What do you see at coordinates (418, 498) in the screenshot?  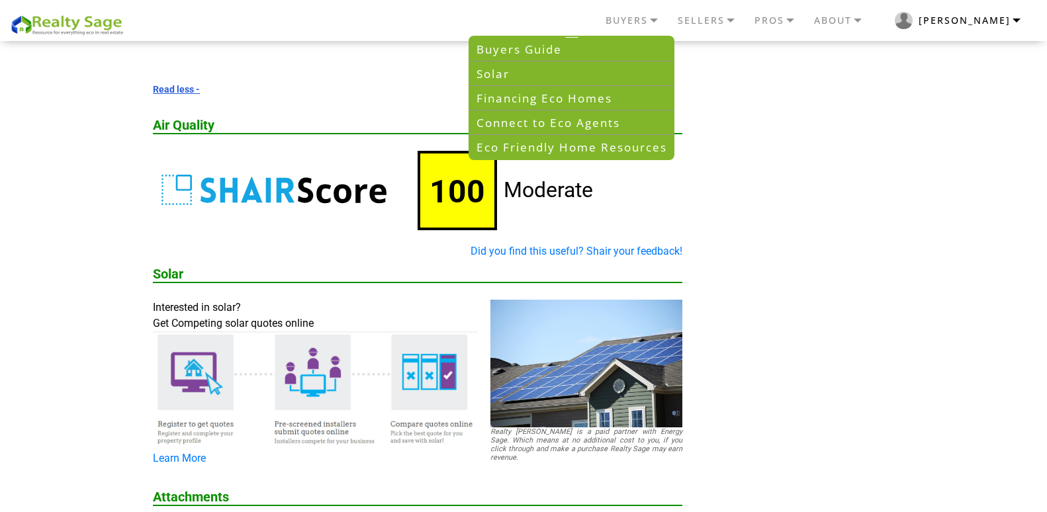 I see `h2: Attachments` at bounding box center [418, 498].